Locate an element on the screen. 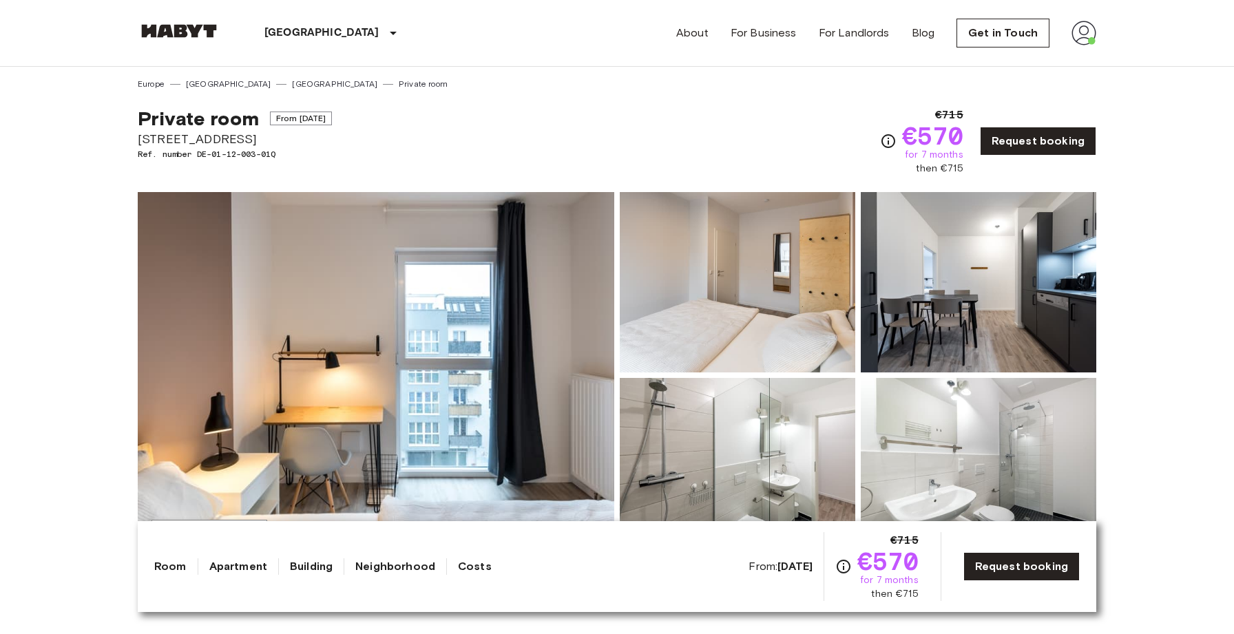 Image resolution: width=1234 pixels, height=634 pixels. a: Private room is located at coordinates (423, 84).